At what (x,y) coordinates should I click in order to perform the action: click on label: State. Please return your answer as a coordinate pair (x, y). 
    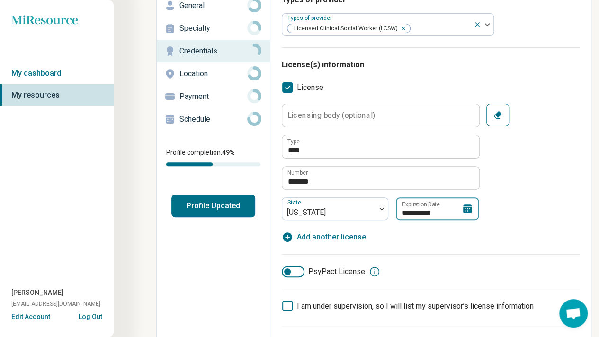
    Looking at the image, I should click on (295, 202).